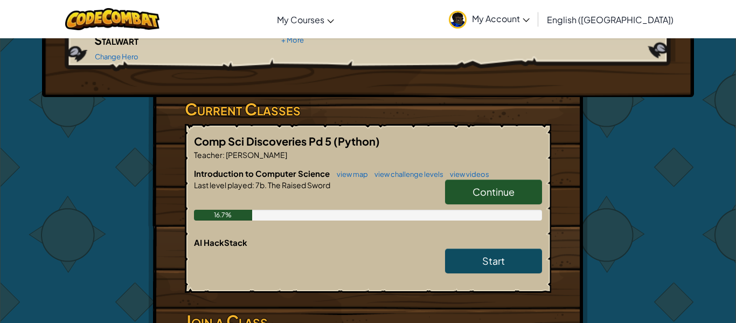 The width and height of the screenshot is (736, 323). Describe the element at coordinates (467, 174) in the screenshot. I see `a: view videos` at that location.